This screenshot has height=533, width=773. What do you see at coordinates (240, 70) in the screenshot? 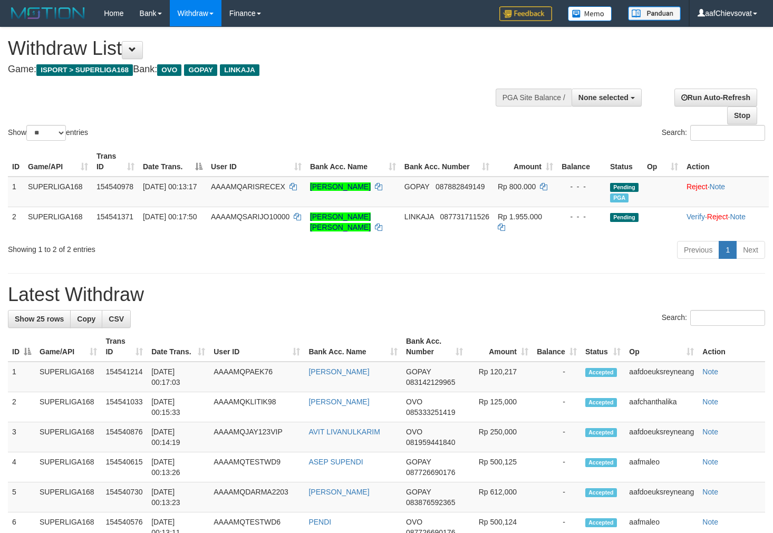
I see `span: LINKAJA` at bounding box center [240, 70].